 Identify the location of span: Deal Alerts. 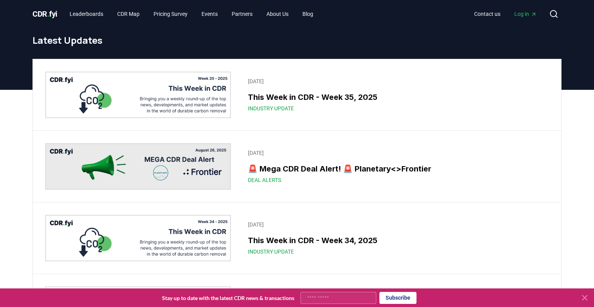
(265, 180).